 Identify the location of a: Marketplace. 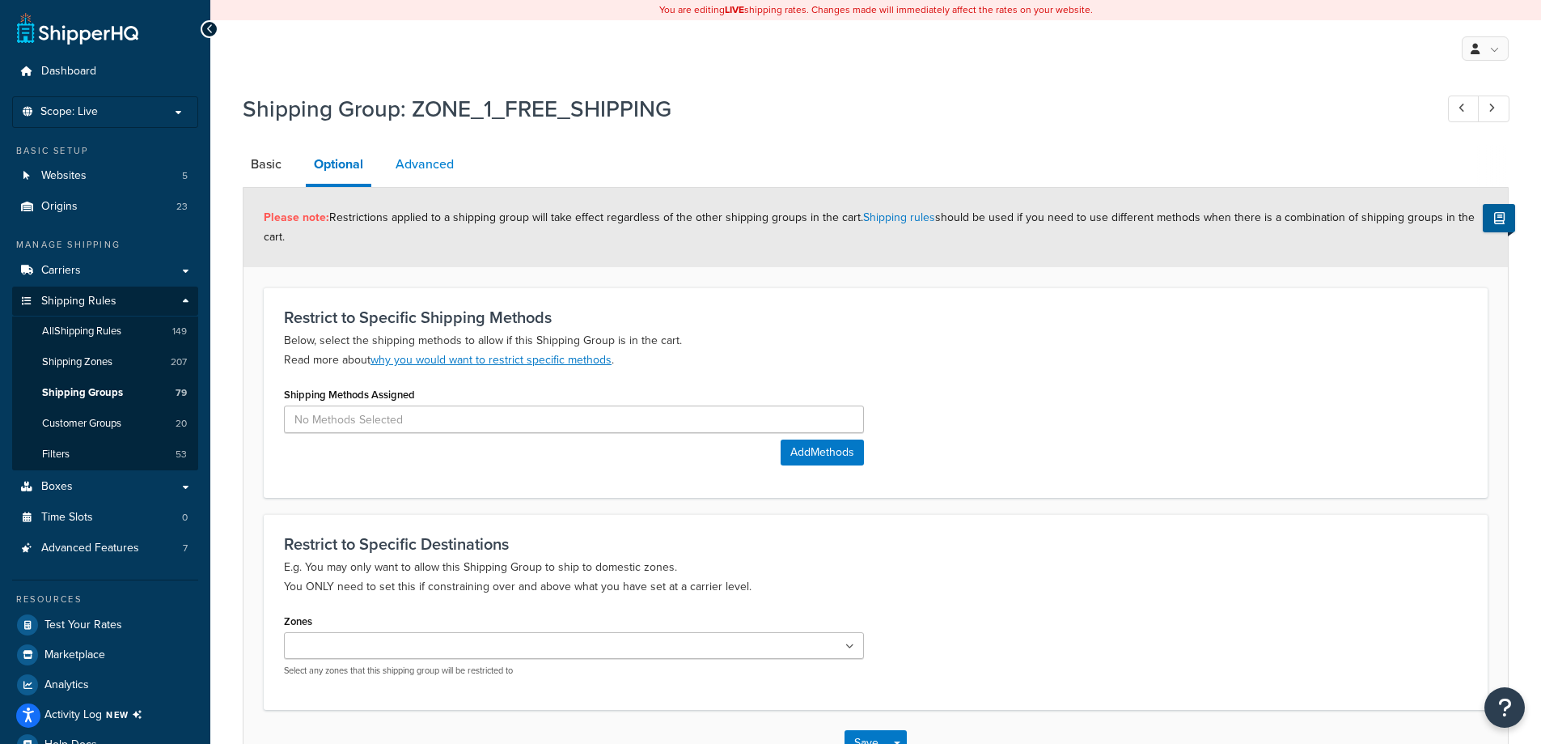
(105, 655).